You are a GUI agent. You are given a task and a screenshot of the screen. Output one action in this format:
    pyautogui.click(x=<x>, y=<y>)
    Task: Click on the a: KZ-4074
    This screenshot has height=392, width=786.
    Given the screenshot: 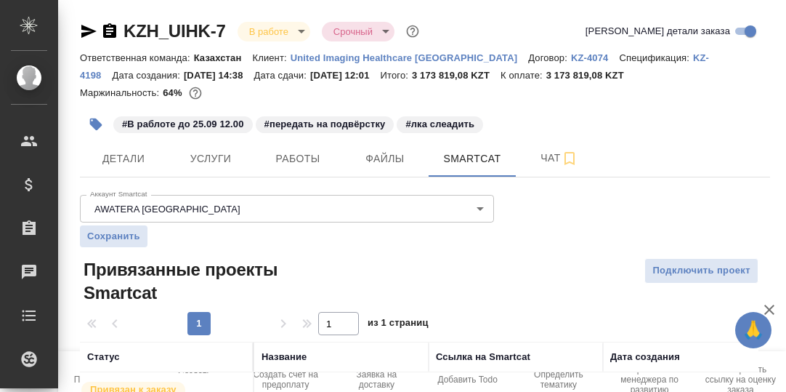 What is the action you would take?
    pyautogui.click(x=595, y=57)
    